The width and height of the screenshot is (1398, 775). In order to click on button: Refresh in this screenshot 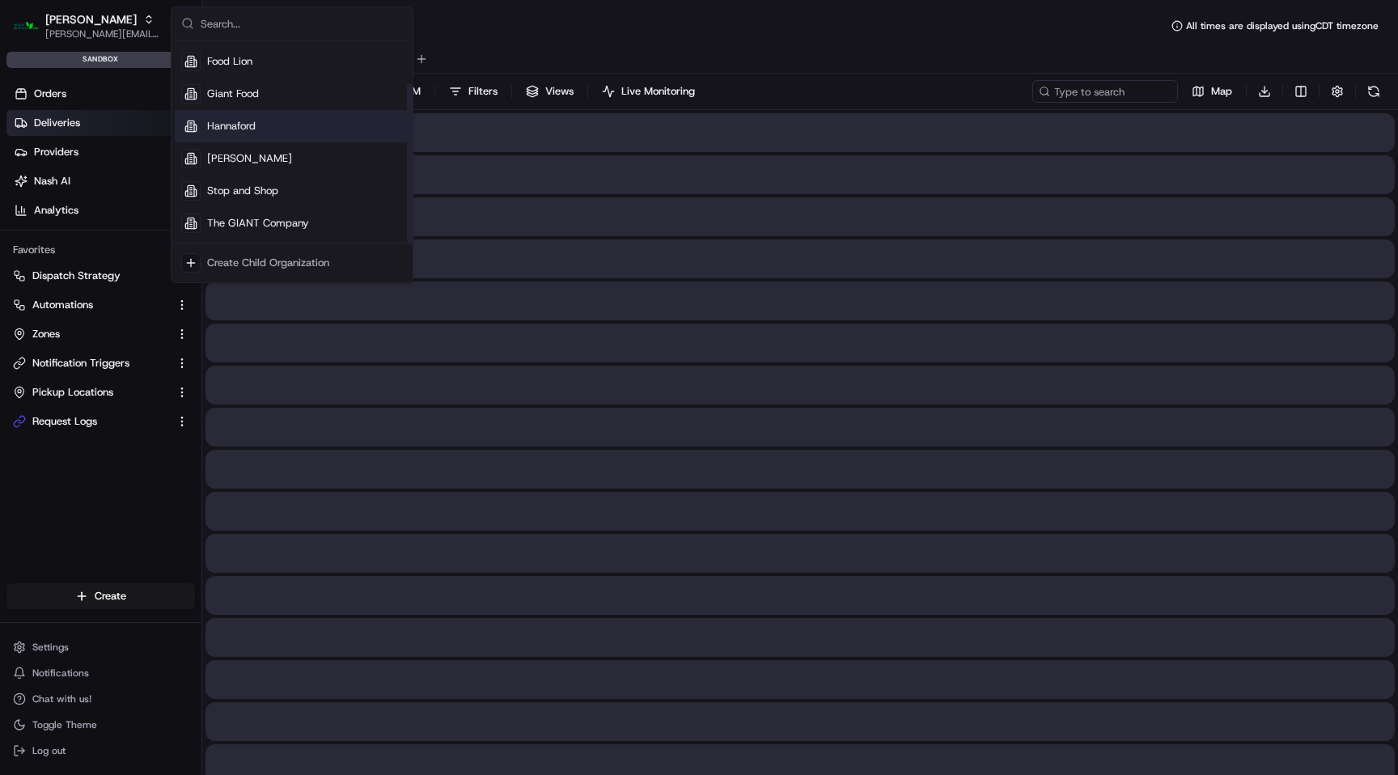, I will do `click(1374, 91)`.